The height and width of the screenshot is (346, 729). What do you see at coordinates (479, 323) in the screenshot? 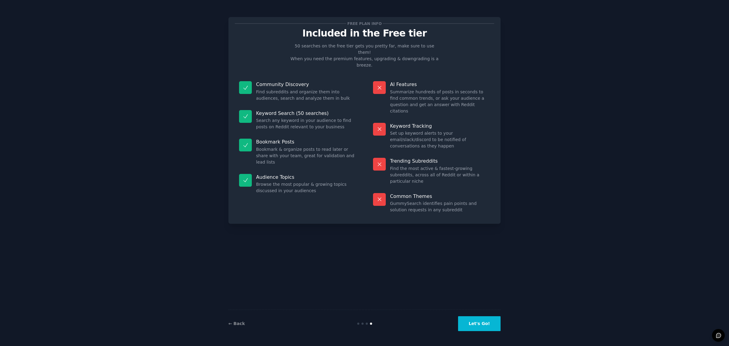
I see `button: Let's Go!` at bounding box center [479, 323].